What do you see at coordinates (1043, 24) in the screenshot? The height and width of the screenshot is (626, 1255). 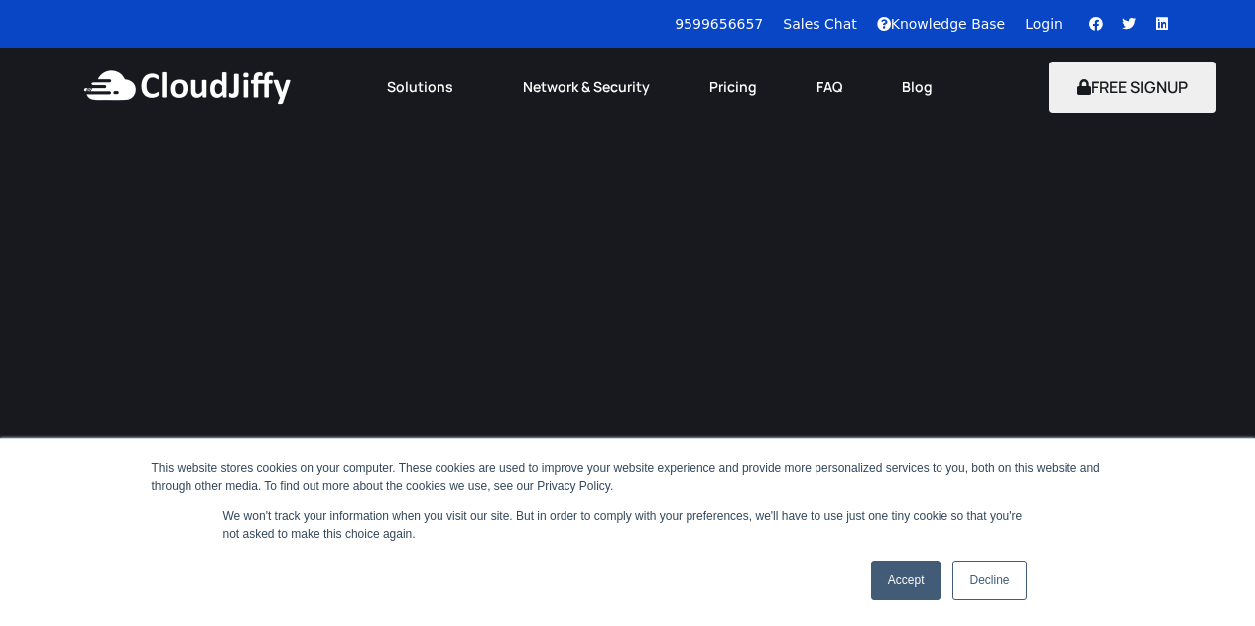 I see `a: Login` at bounding box center [1043, 24].